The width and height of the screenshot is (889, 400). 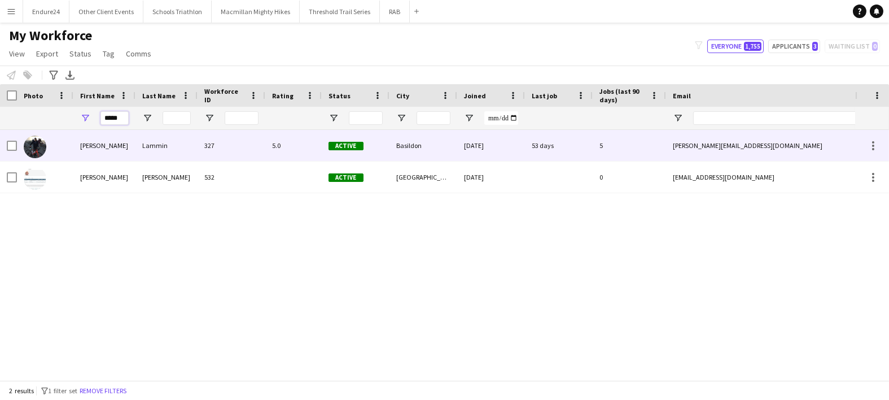 What do you see at coordinates (103, 391) in the screenshot?
I see `button: Remove filters` at bounding box center [103, 391].